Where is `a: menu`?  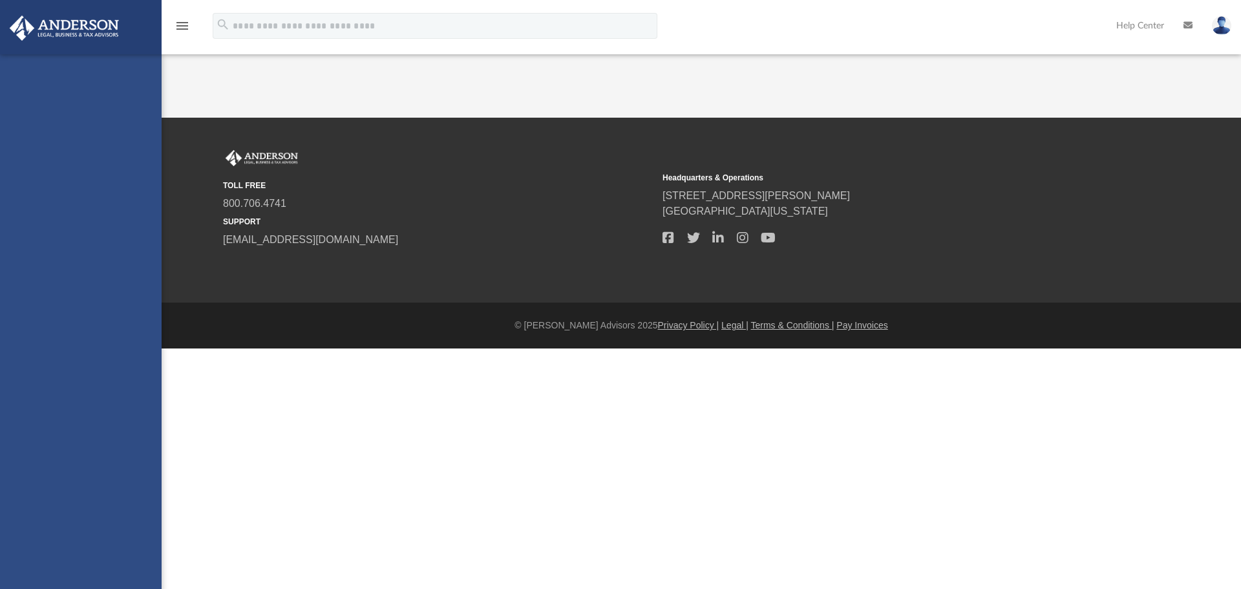
a: menu is located at coordinates (182, 29).